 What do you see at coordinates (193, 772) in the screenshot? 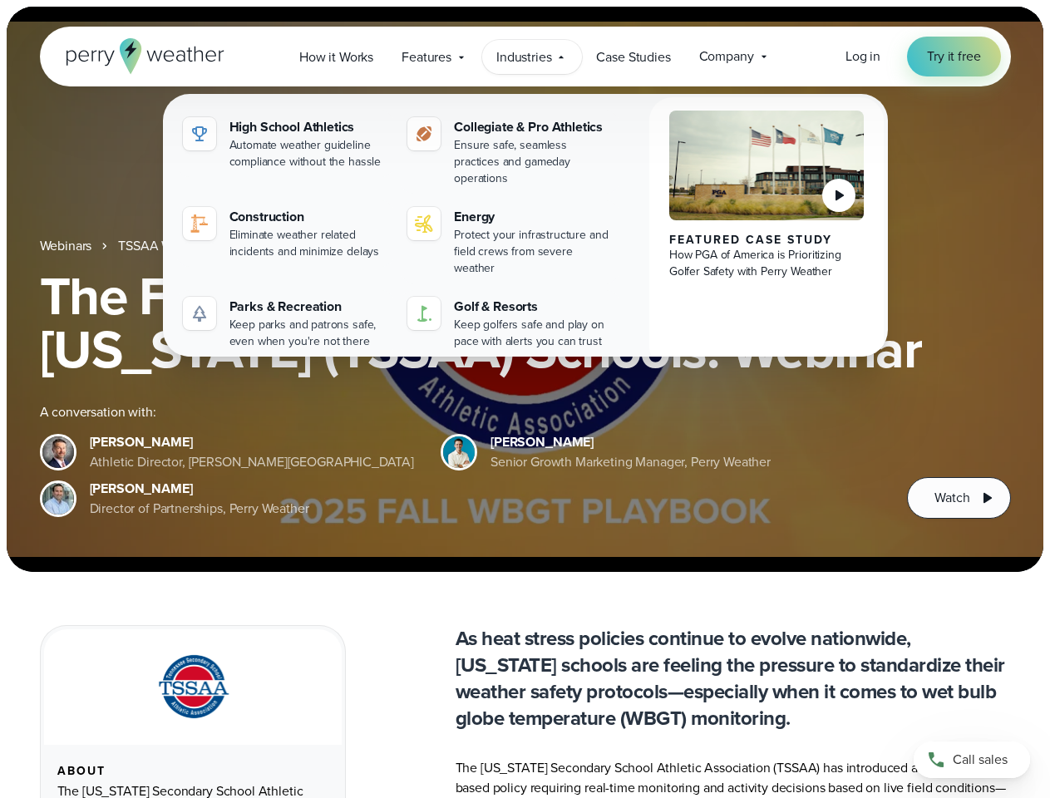
I see `div: About` at bounding box center [193, 772].